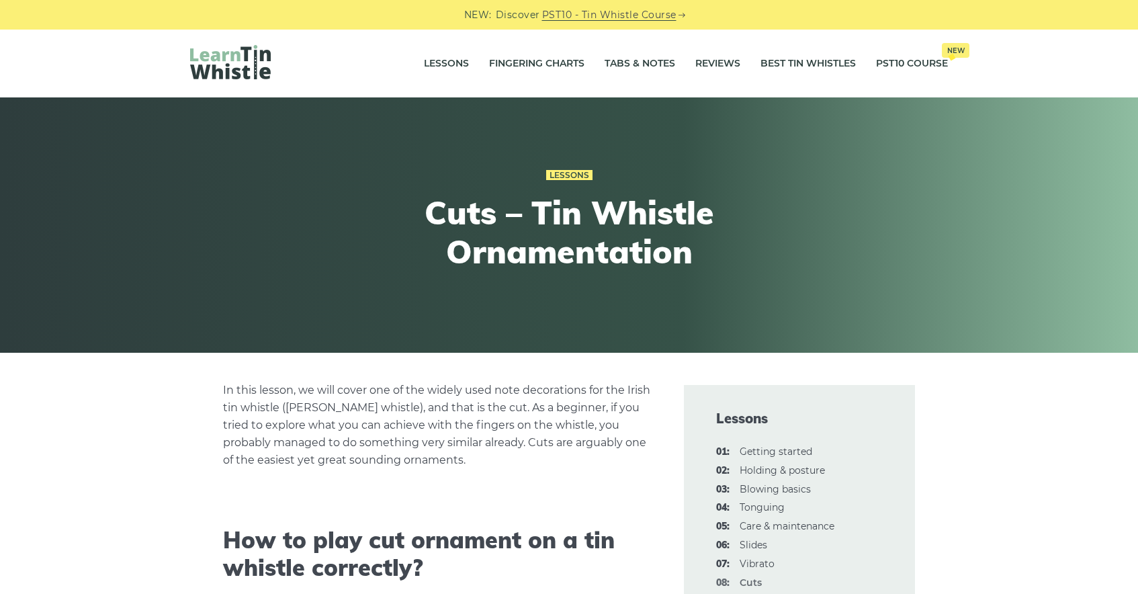 The height and width of the screenshot is (594, 1138). What do you see at coordinates (569, 232) in the screenshot?
I see `h1: Cuts – Tin Whistle Ornamentation` at bounding box center [569, 232].